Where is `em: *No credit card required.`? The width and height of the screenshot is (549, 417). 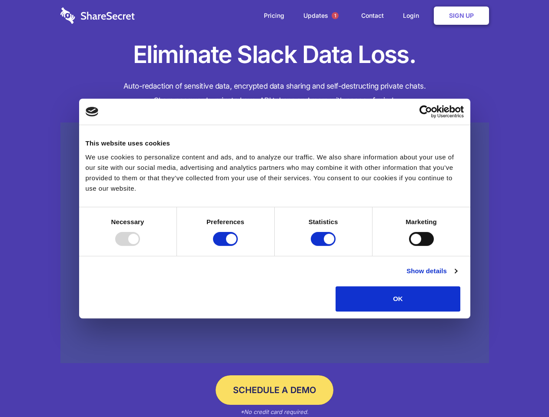 em: *No credit card required. is located at coordinates (274, 412).